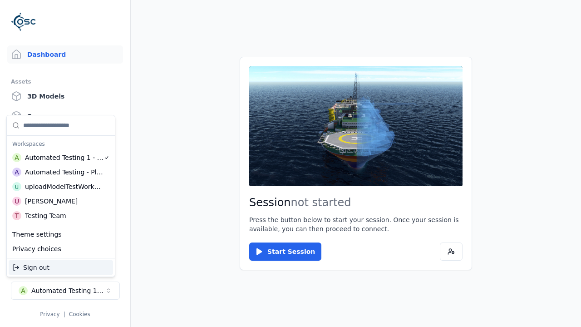 This screenshot has height=327, width=581. Describe the element at coordinates (64, 157) in the screenshot. I see `div: Automated Testing 1 - Playwright` at that location.